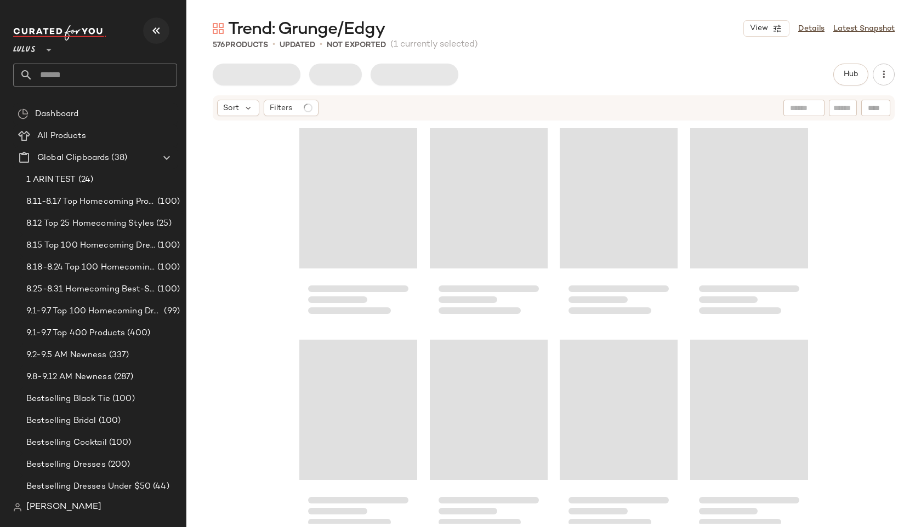 The image size is (921, 527). Describe the element at coordinates (94, 311) in the screenshot. I see `span: 9.1-9.7 Top 100 Homecoming Dresses` at that location.